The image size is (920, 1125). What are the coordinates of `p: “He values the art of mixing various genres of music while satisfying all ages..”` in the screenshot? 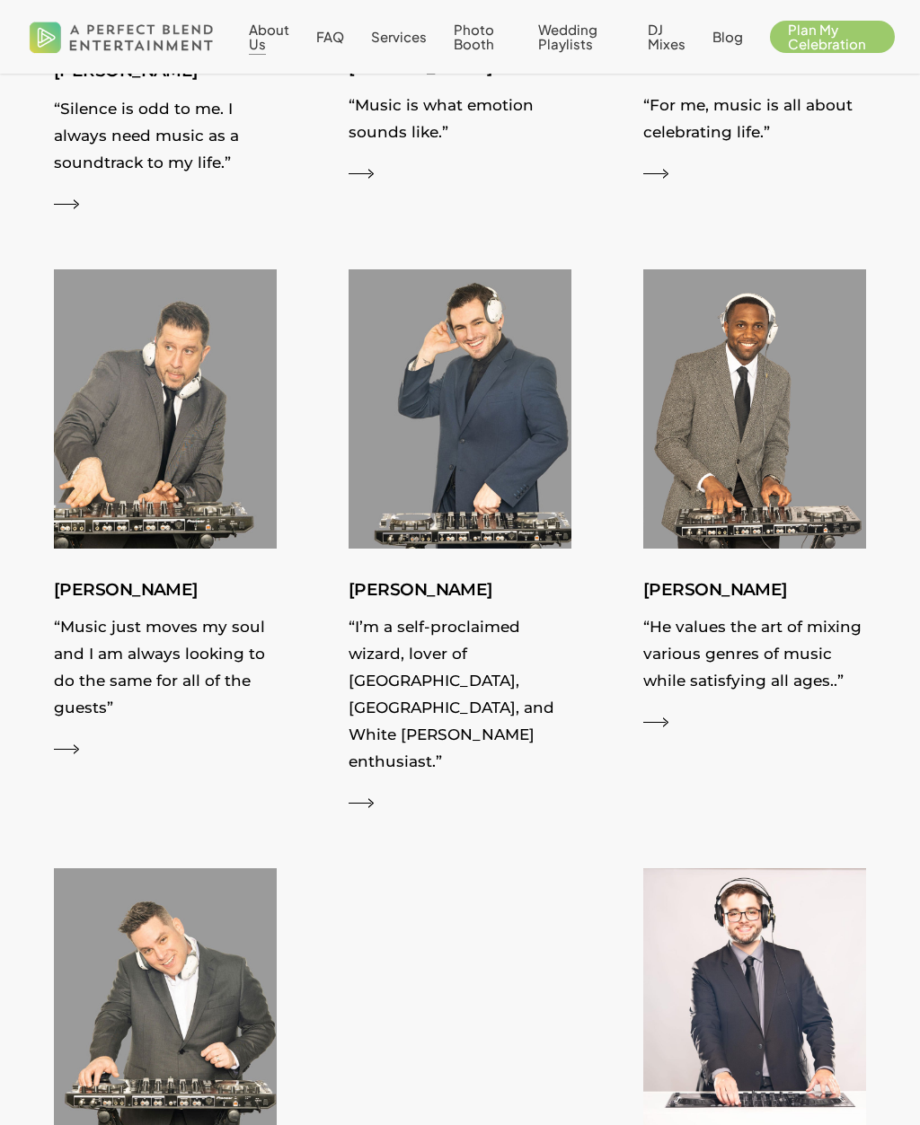 It's located at (754, 658).